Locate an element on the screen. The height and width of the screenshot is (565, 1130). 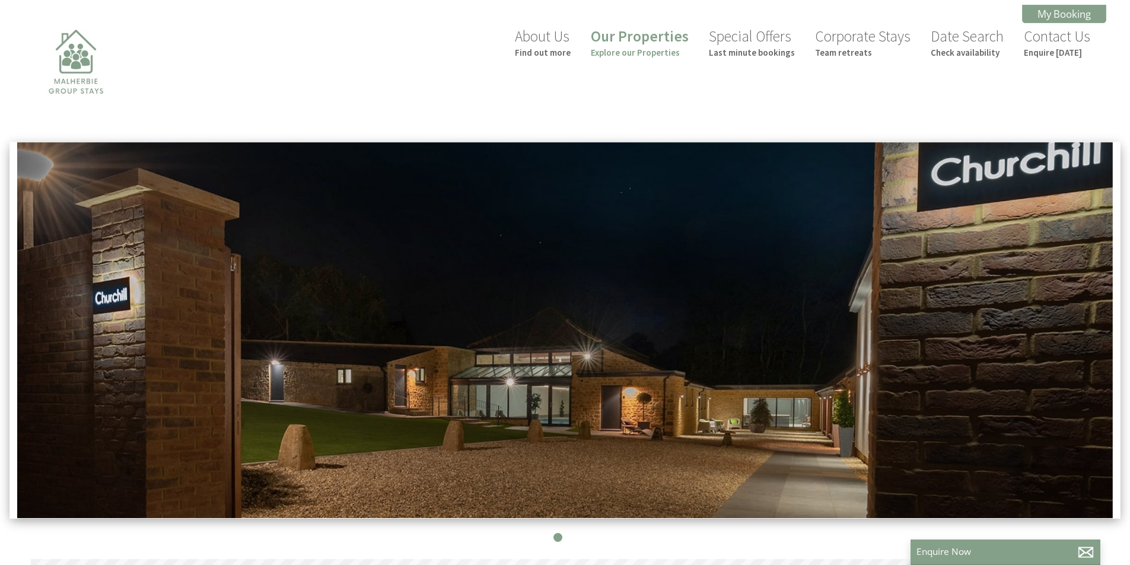
a: Corporate StaysTeam retreats is located at coordinates (862, 42).